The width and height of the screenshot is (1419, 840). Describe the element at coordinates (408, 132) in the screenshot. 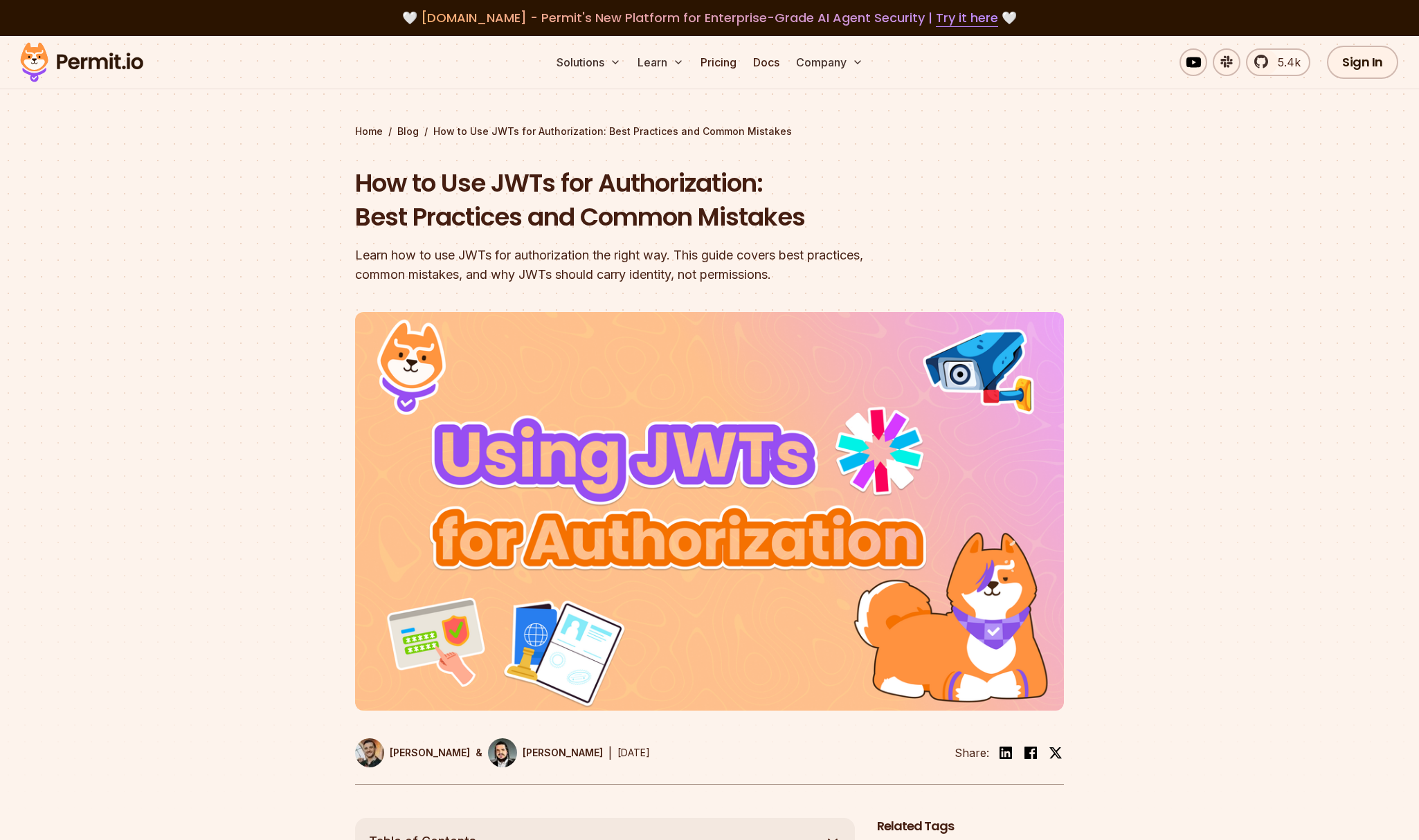

I see `a: Blog` at that location.